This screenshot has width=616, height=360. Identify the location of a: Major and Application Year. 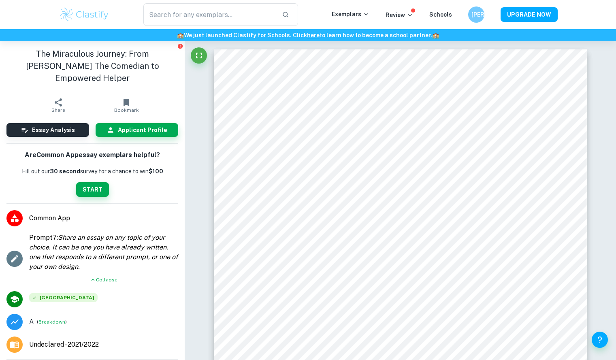
(67, 345).